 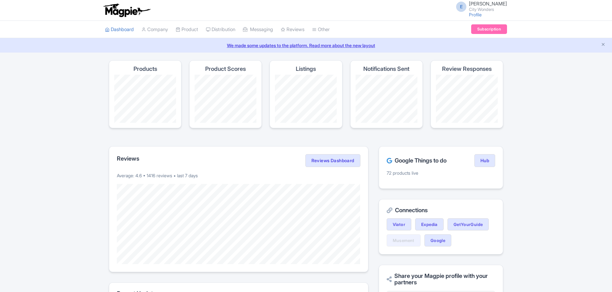 What do you see at coordinates (333, 160) in the screenshot?
I see `a: Reviews Dashboard` at bounding box center [333, 160].